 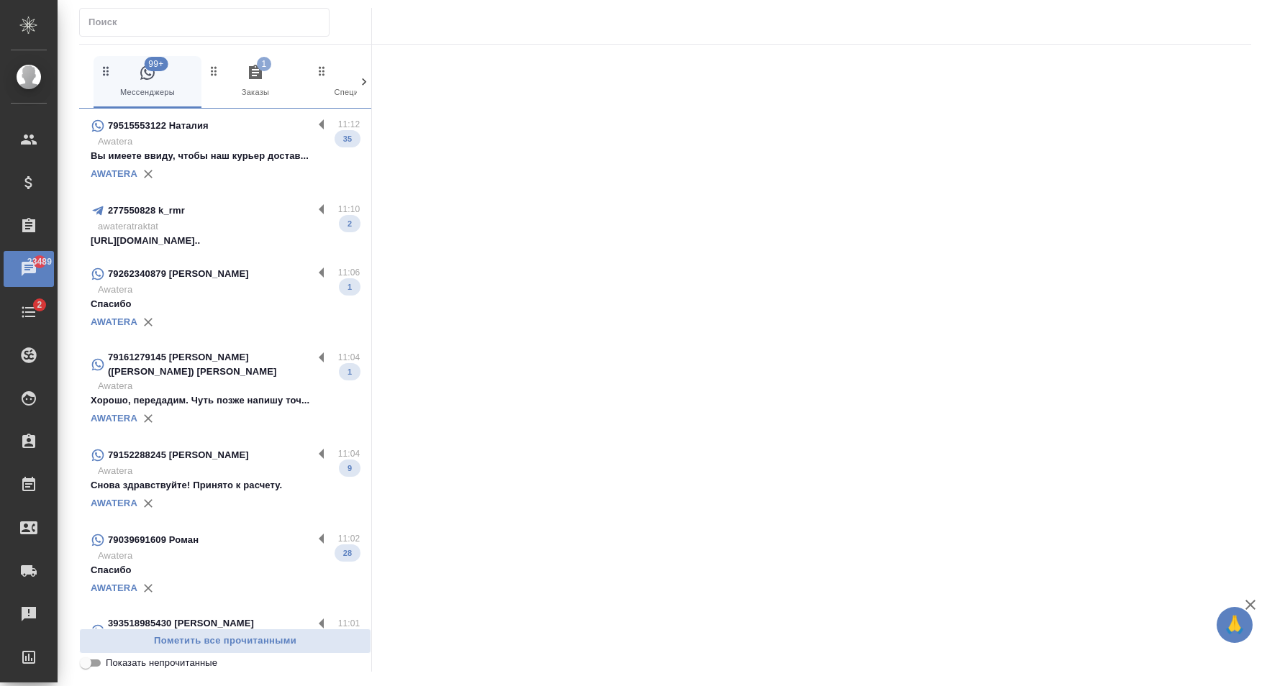 What do you see at coordinates (225, 641) in the screenshot?
I see `button: Пометить все прочитанными` at bounding box center [225, 641].